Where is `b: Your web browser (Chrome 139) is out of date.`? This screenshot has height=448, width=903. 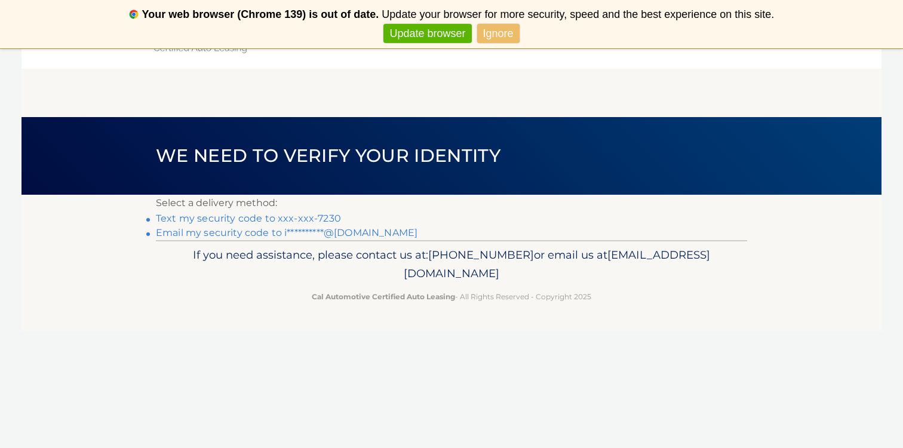
b: Your web browser (Chrome 139) is out of date. is located at coordinates (260, 14).